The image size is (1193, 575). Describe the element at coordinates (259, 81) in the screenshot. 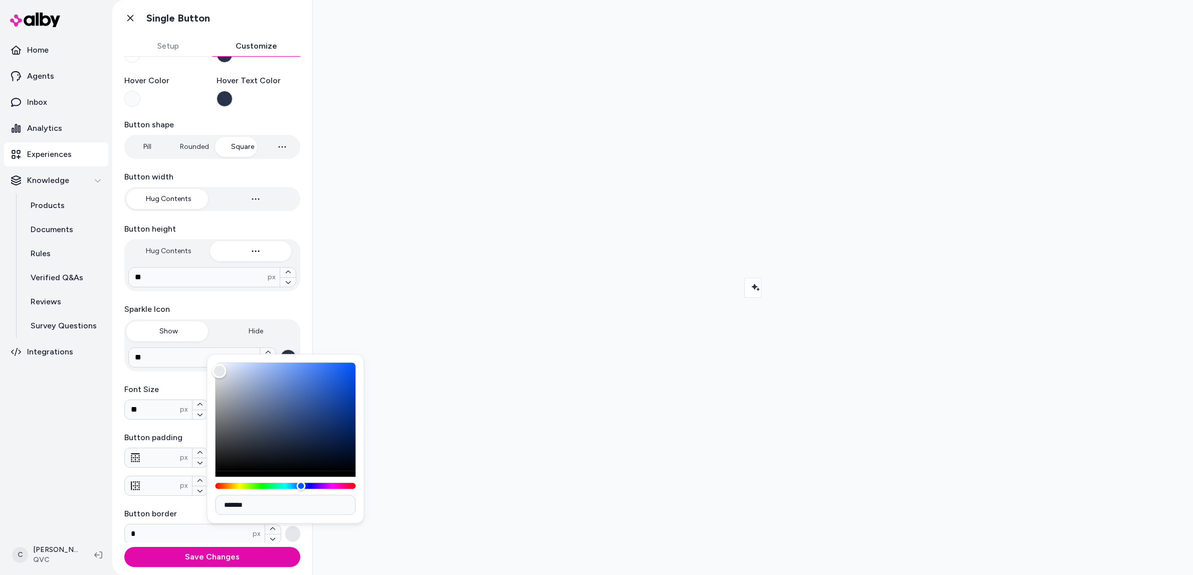

I see `label: Hover Text Color` at that location.